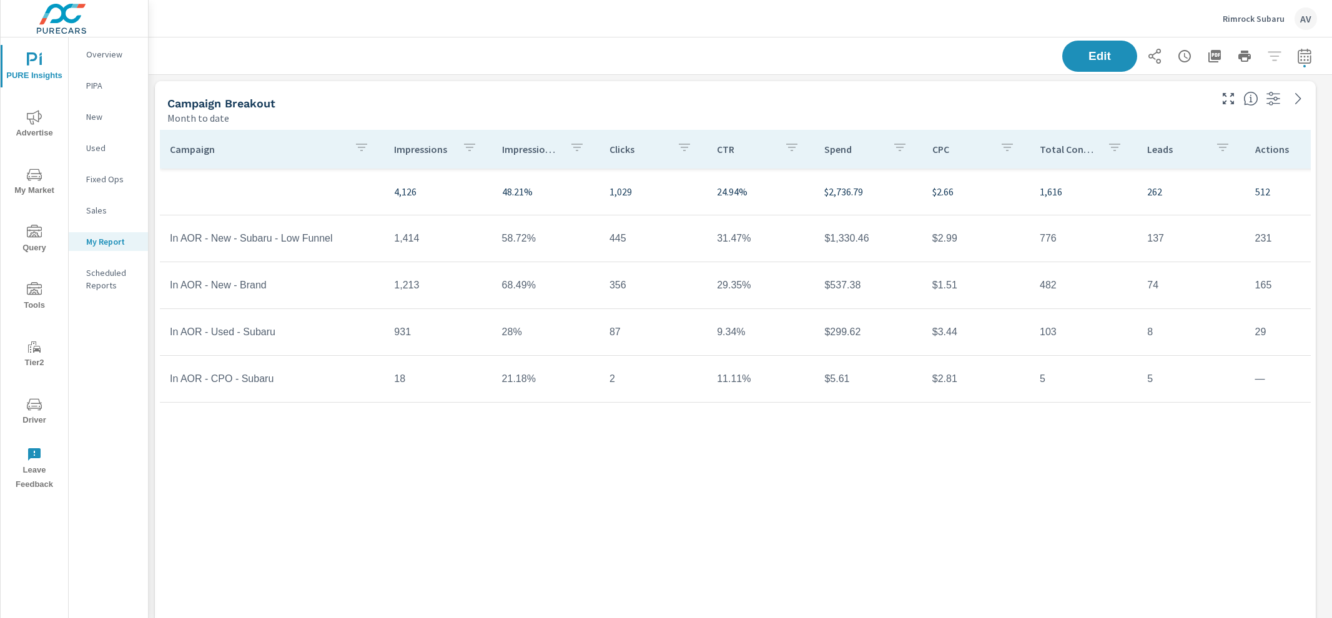 This screenshot has width=1332, height=618. What do you see at coordinates (112, 54) in the screenshot?
I see `p: Overview` at bounding box center [112, 54].